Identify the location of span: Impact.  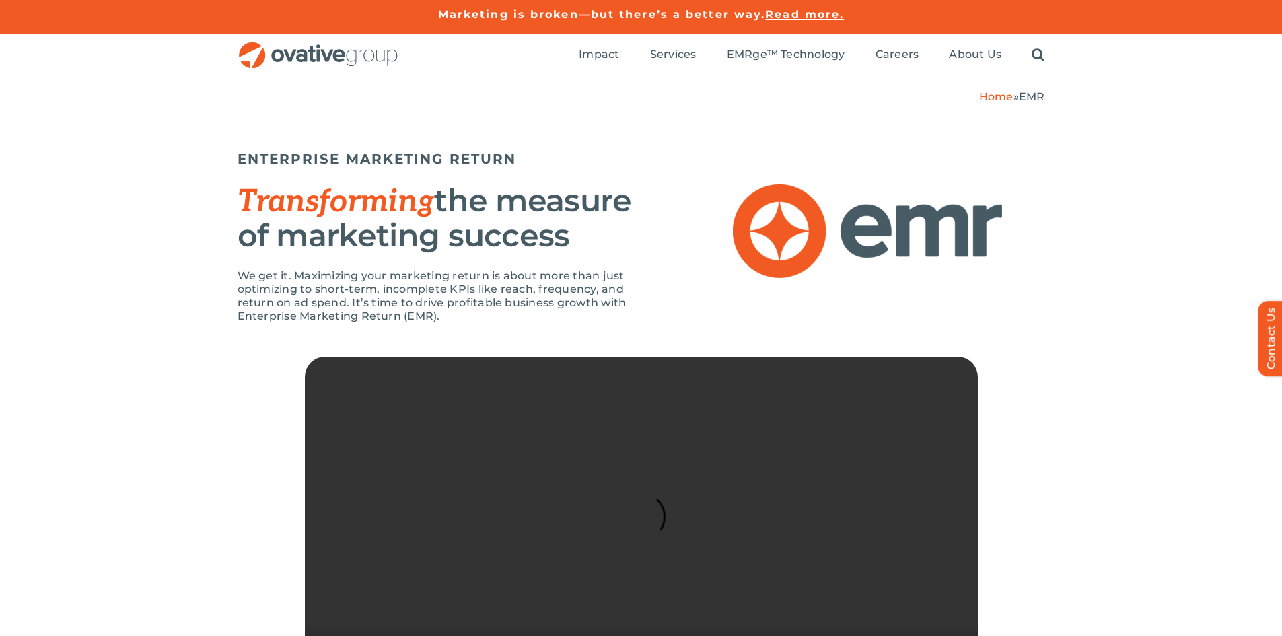
(599, 55).